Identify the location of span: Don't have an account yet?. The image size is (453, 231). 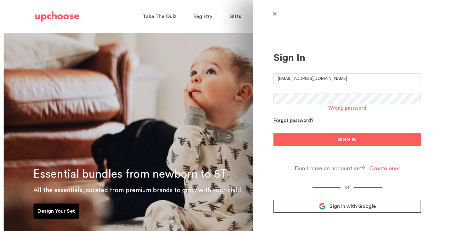
(330, 168).